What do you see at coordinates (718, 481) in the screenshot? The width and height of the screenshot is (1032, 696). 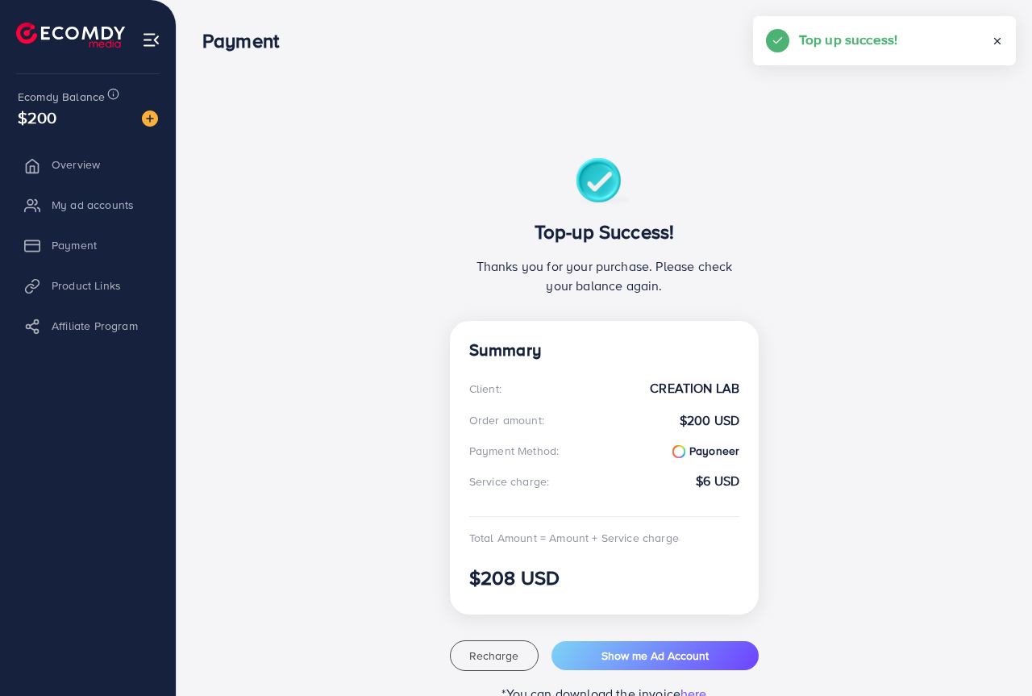 I see `strong: $6 USD` at bounding box center [718, 481].